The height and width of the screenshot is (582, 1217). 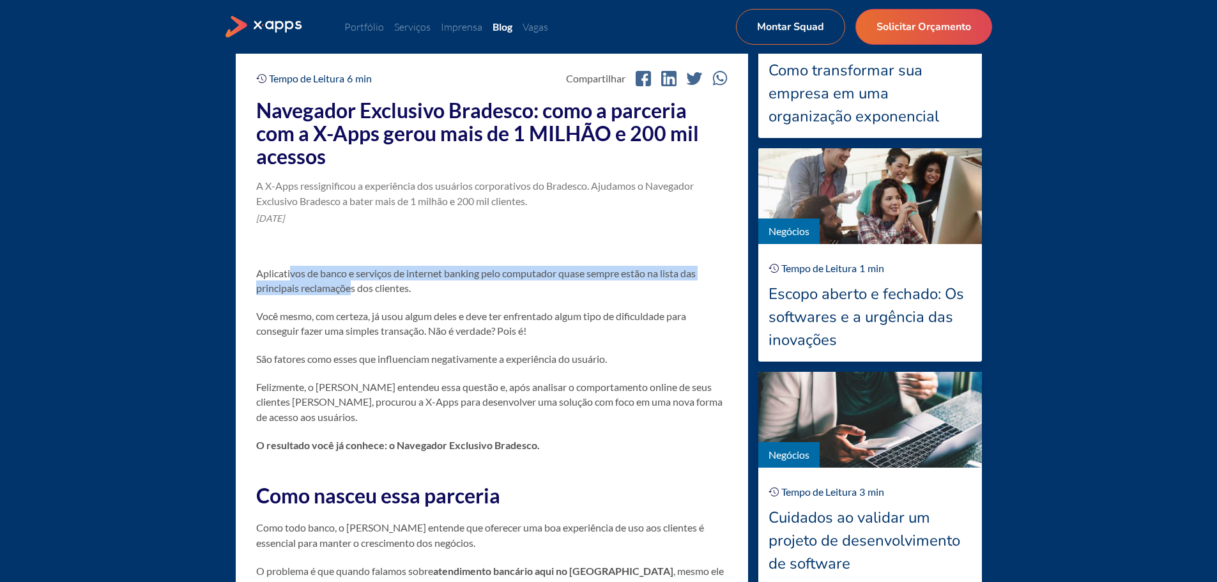 What do you see at coordinates (461, 27) in the screenshot?
I see `a: Imprensa` at bounding box center [461, 27].